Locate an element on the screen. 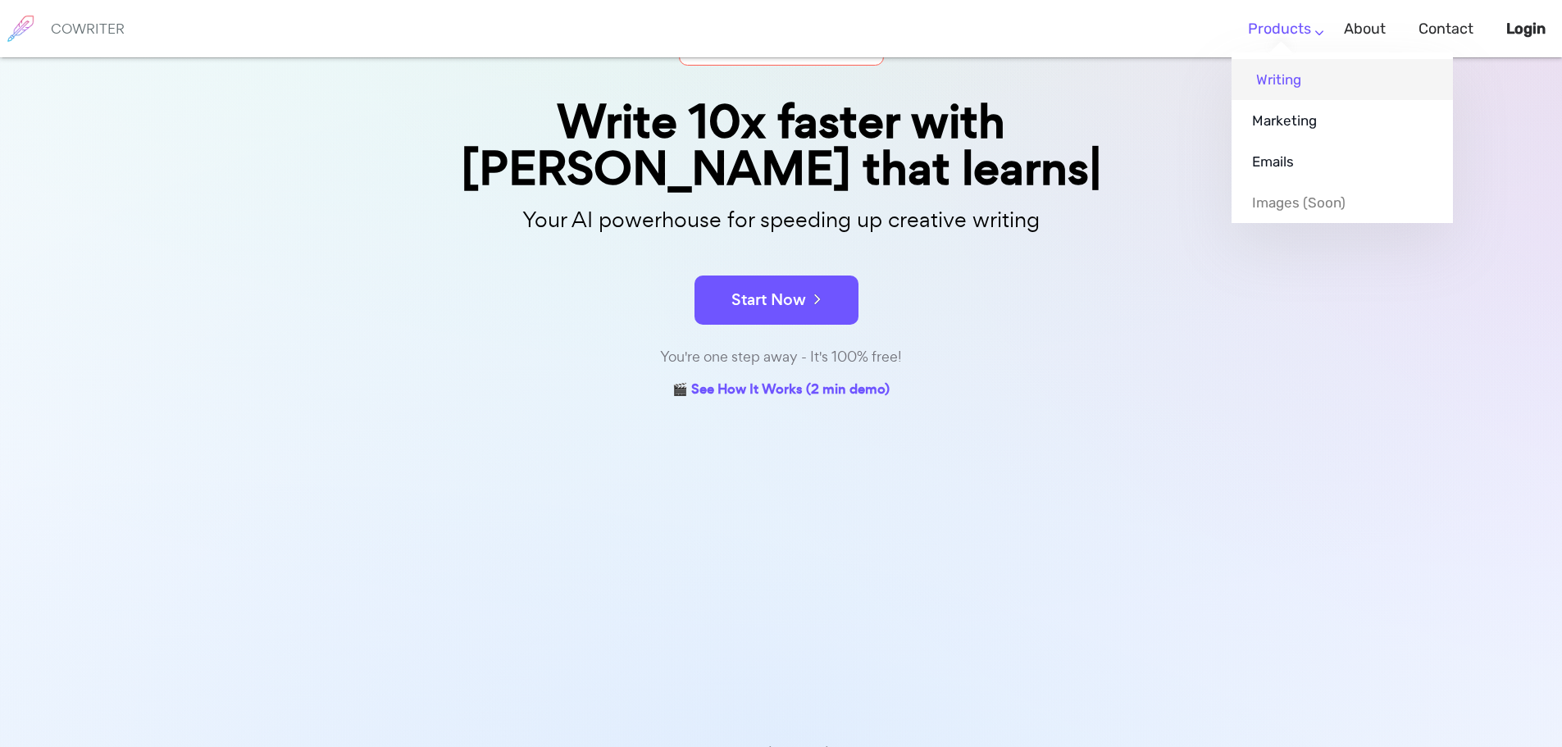 Image resolution: width=1562 pixels, height=747 pixels. a: About is located at coordinates (1365, 29).